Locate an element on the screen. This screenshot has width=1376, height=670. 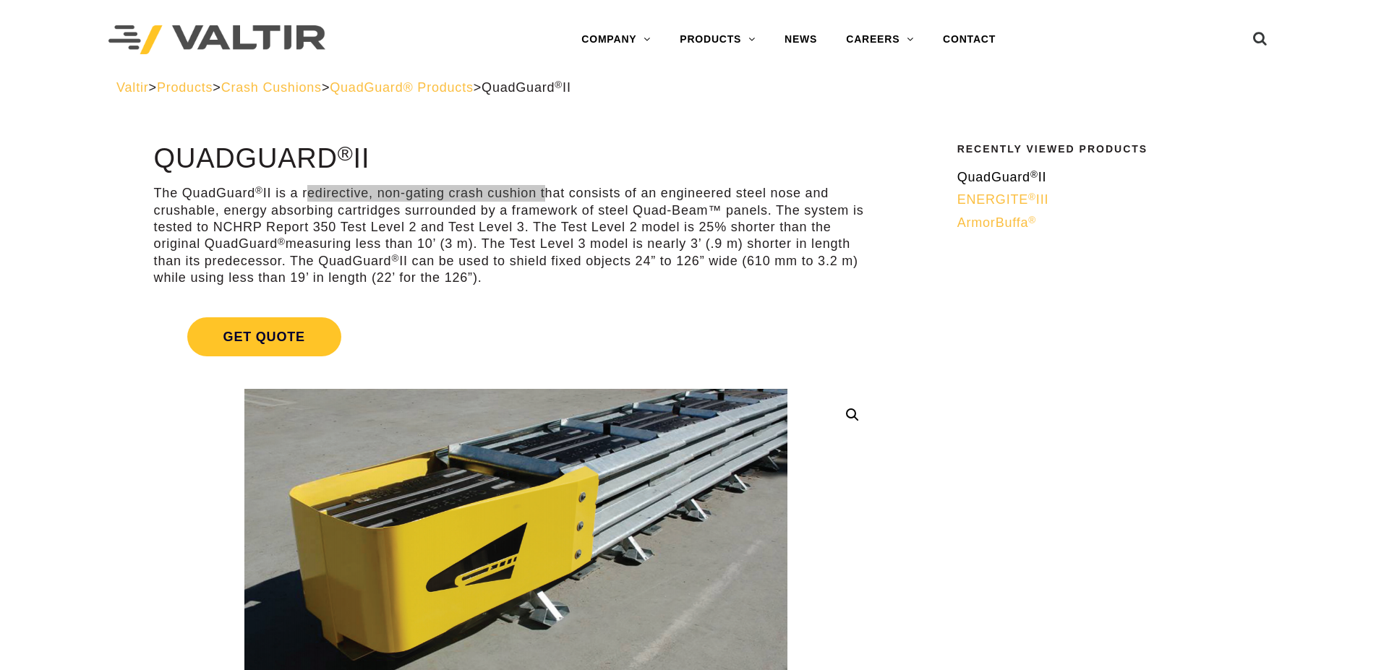
a: NEWS is located at coordinates (800, 40).